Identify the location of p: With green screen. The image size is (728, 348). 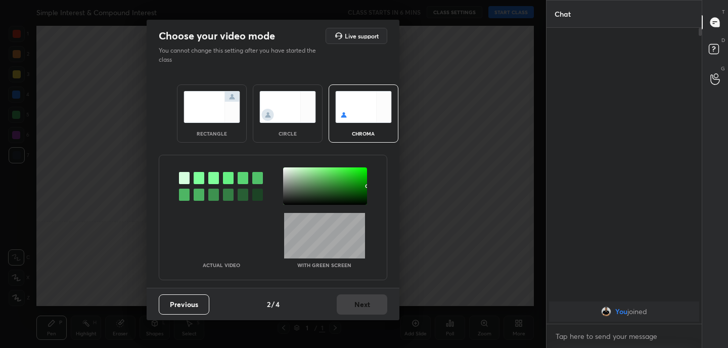
(324, 265).